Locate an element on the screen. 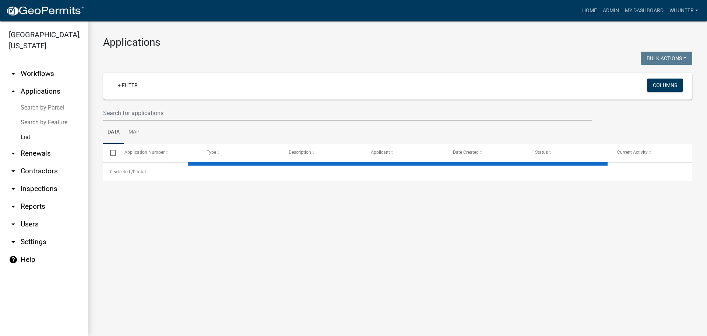 Image resolution: width=707 pixels, height=336 pixels. datatable-header-cell: Application Number is located at coordinates (158, 152).